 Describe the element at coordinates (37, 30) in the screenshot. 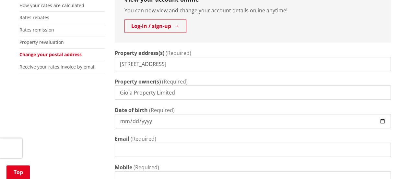

I see `a: Rates remission` at that location.